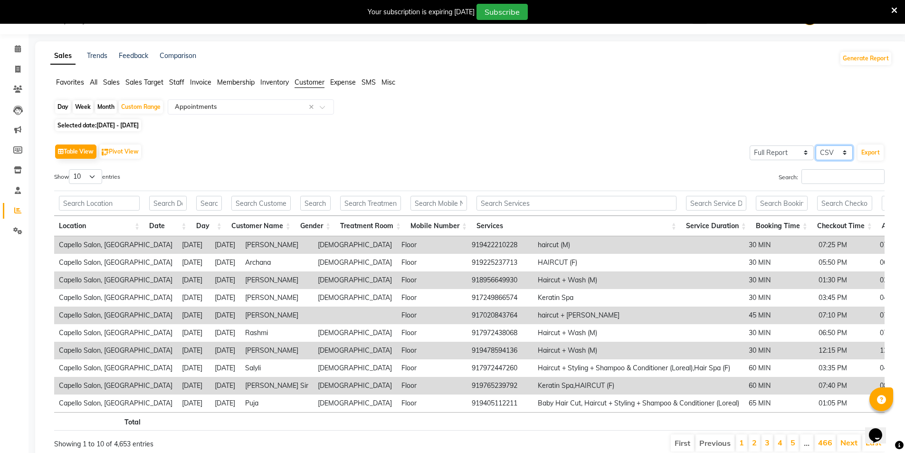 This screenshot has height=453, width=905. Describe the element at coordinates (261, 226) in the screenshot. I see `th: Customer Name: activate to sort column ascending` at that location.